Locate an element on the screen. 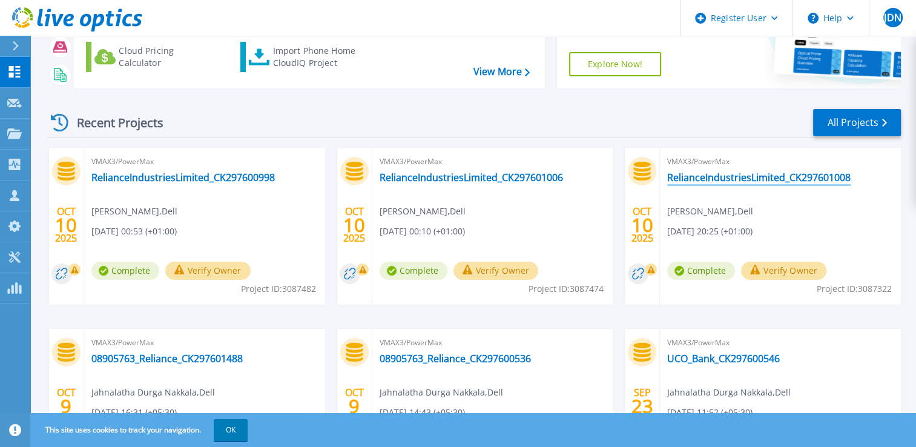 Image resolution: width=916 pixels, height=447 pixels. span: Project ID: 3087322 is located at coordinates (854, 289).